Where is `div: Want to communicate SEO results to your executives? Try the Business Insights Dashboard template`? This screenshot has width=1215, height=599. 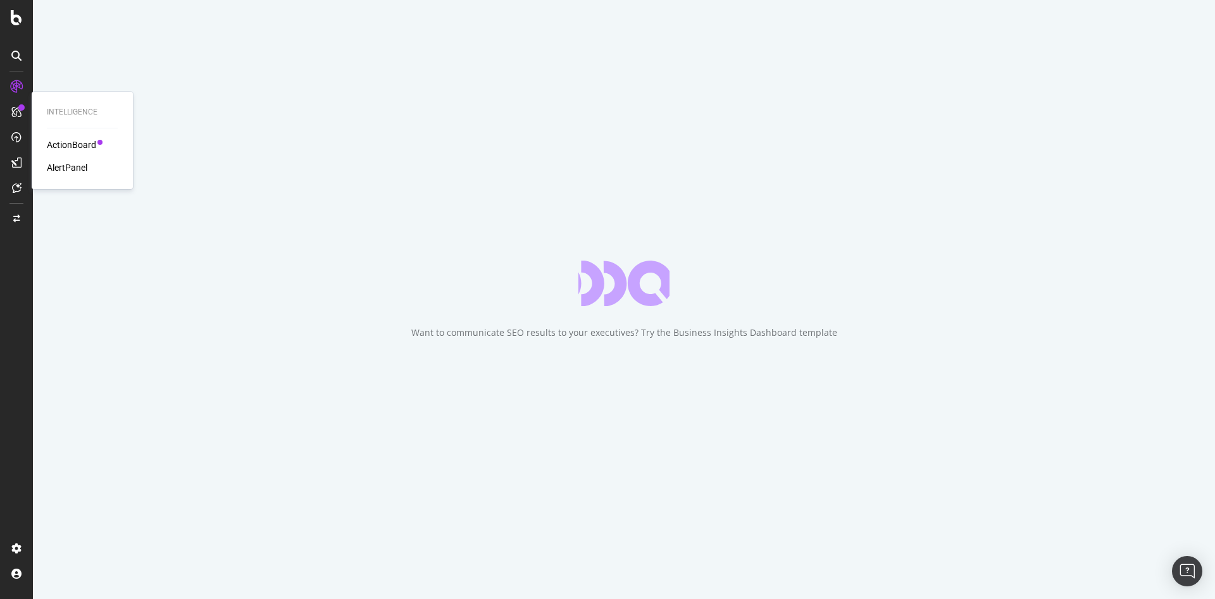 div: Want to communicate SEO results to your executives? Try the Business Insights Dashboard template is located at coordinates (624, 333).